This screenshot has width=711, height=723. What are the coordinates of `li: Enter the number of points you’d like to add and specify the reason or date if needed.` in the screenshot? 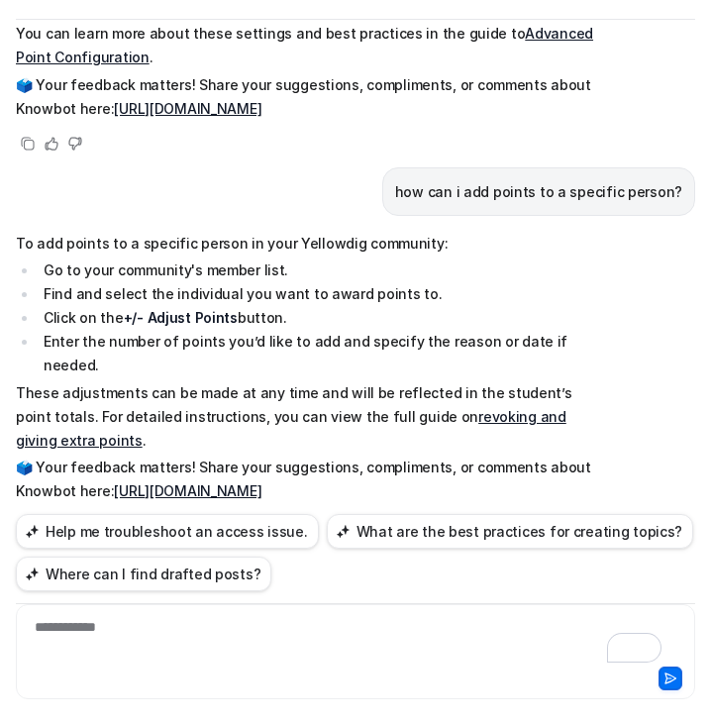 It's located at (316, 353).